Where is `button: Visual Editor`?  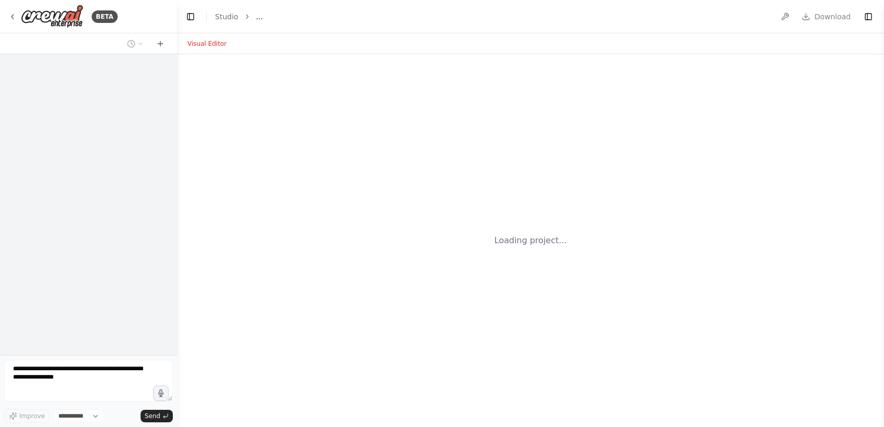 button: Visual Editor is located at coordinates (207, 44).